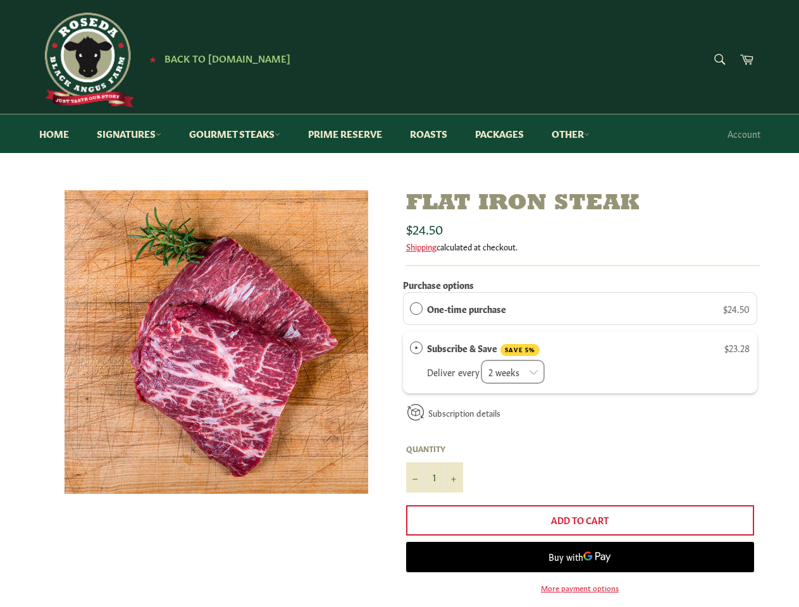 Image resolution: width=799 pixels, height=607 pixels. I want to click on a: Account, so click(744, 133).